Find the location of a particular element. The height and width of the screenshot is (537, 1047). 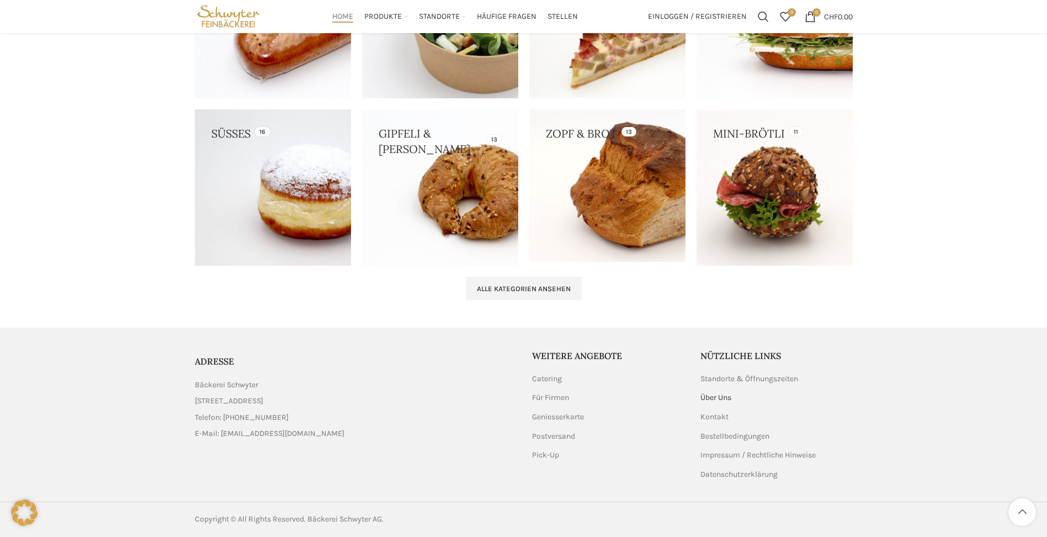

a: Für Firmen is located at coordinates (551, 398).